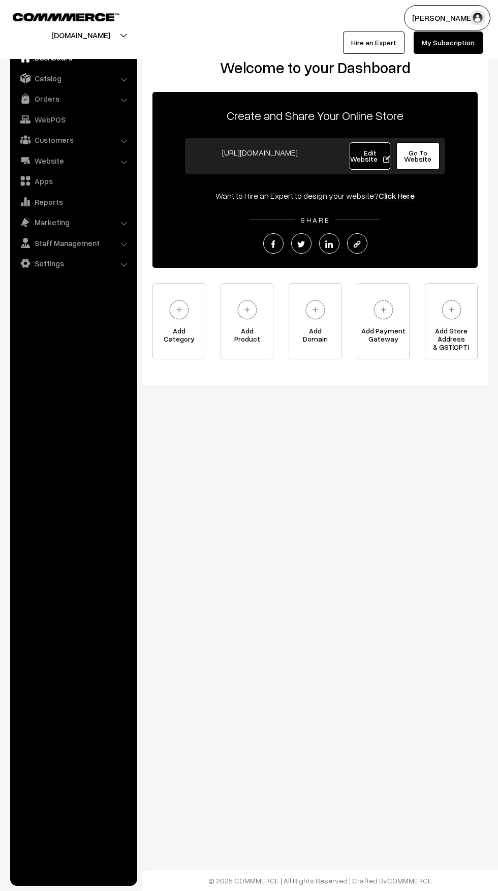  Describe the element at coordinates (73, 181) in the screenshot. I see `a: Apps` at that location.